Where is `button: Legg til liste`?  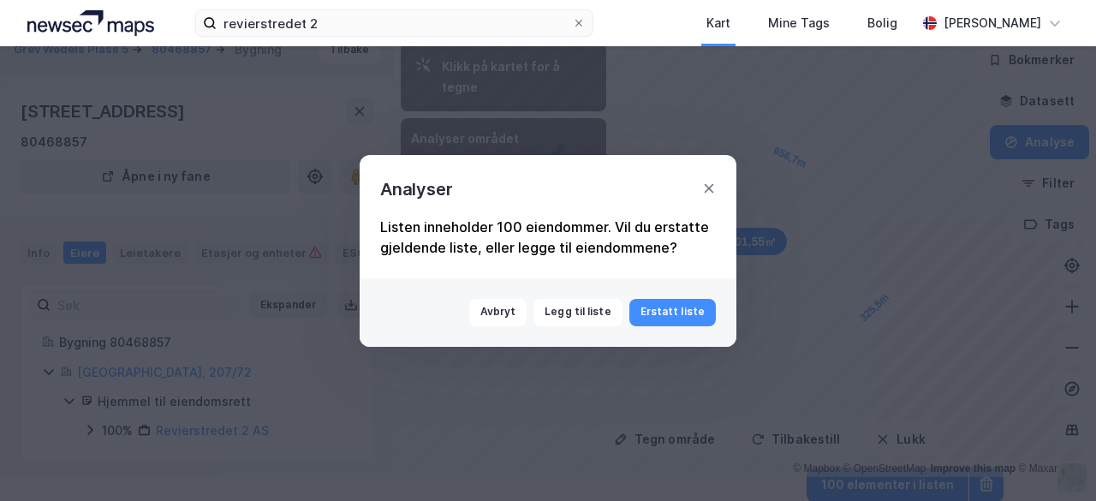
button: Legg til liste is located at coordinates (577, 312).